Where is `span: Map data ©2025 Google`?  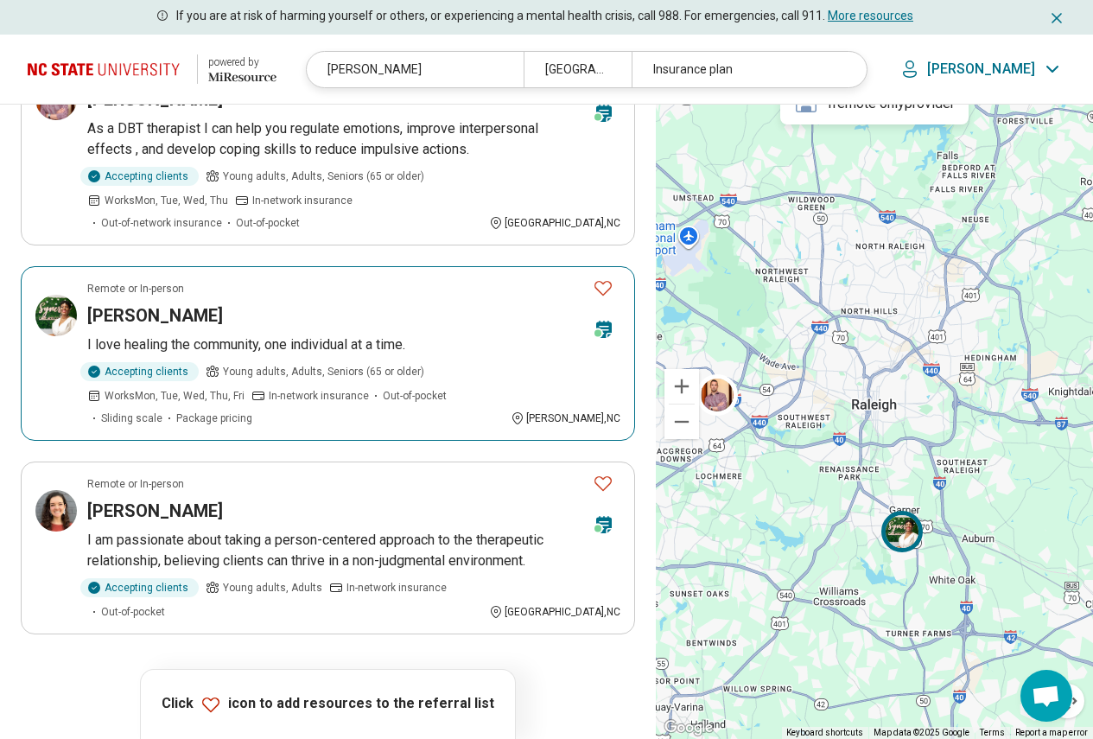
span: Map data ©2025 Google is located at coordinates (921, 732).